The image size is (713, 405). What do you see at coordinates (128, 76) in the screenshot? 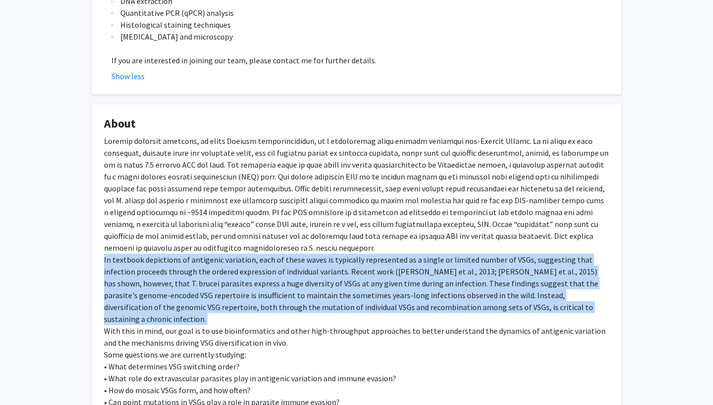
I see `button: Show less` at bounding box center [128, 76].